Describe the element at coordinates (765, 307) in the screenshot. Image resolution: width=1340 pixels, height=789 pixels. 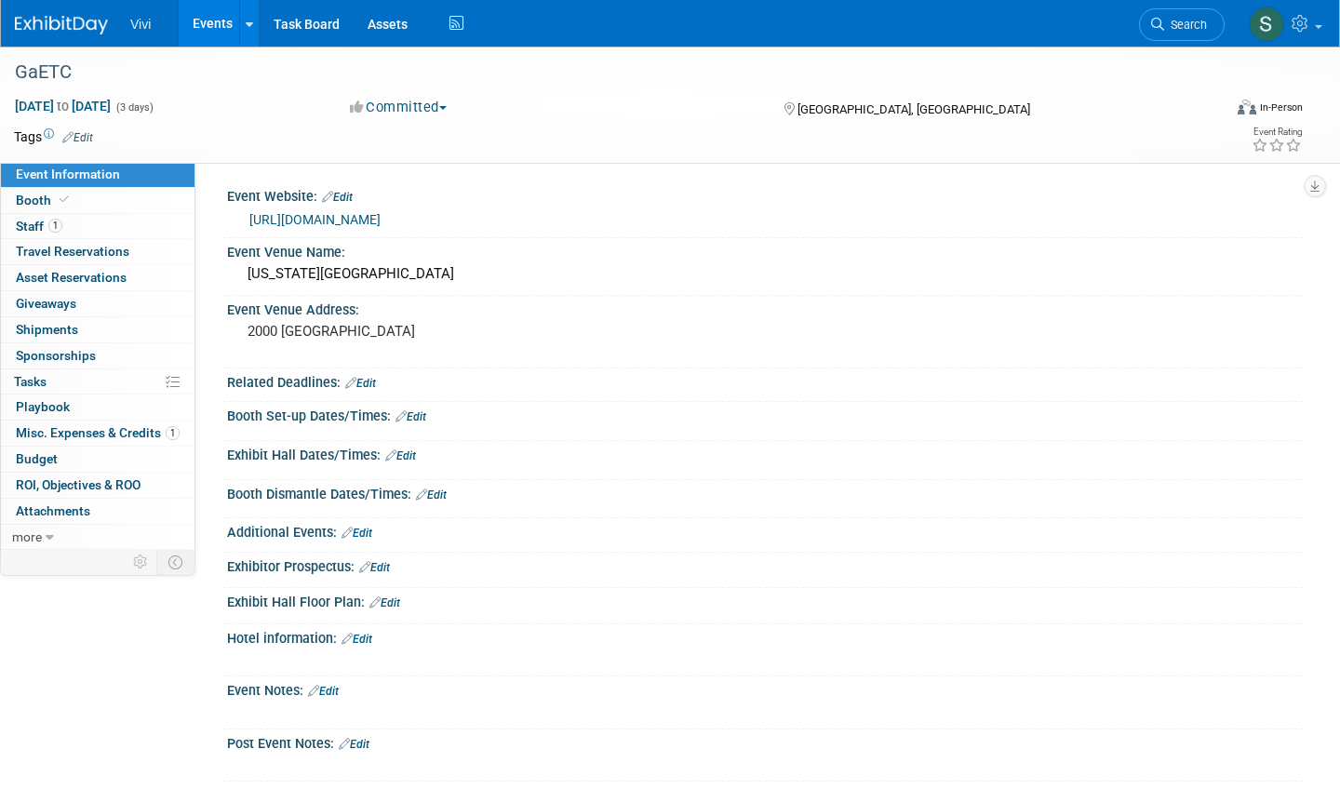
I see `div: Event Venue Address:` at that location.